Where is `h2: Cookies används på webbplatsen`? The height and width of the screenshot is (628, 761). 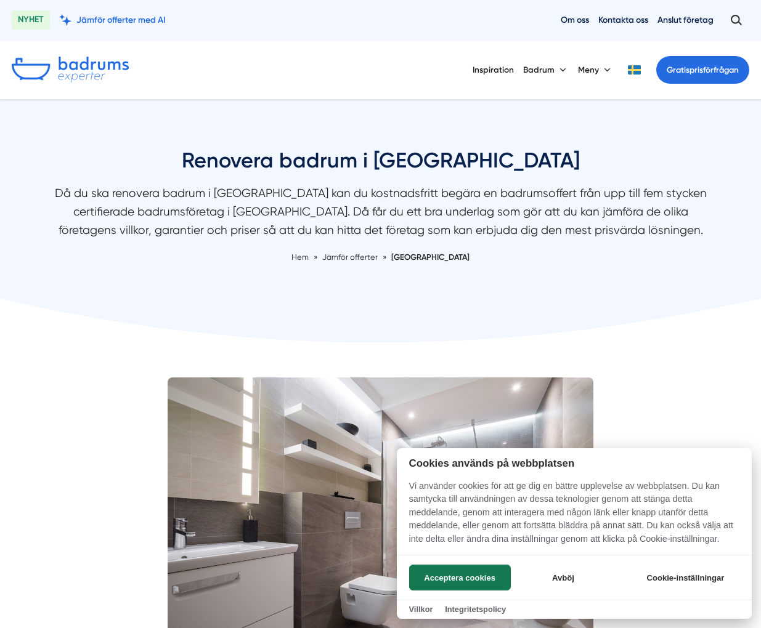 h2: Cookies används på webbplatsen is located at coordinates (574, 463).